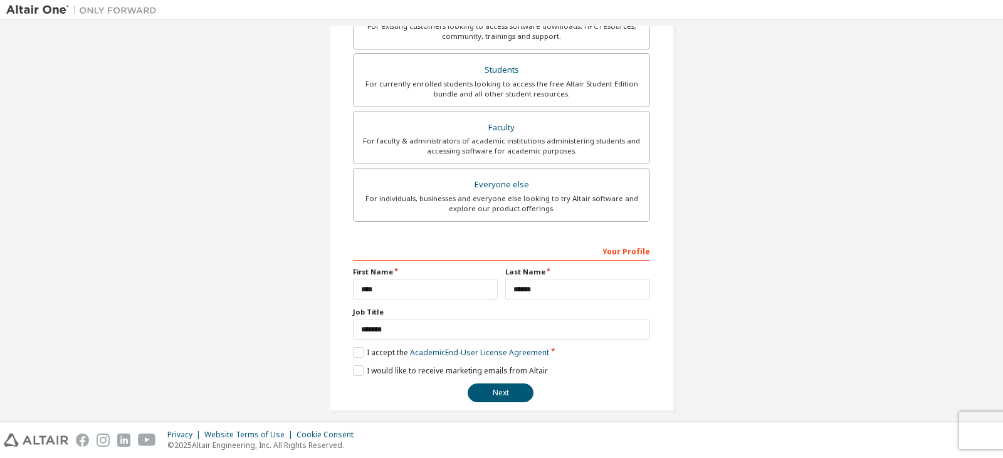 The height and width of the screenshot is (458, 1003). What do you see at coordinates (85, 10) in the screenshot?
I see `img: Altair One` at bounding box center [85, 10].